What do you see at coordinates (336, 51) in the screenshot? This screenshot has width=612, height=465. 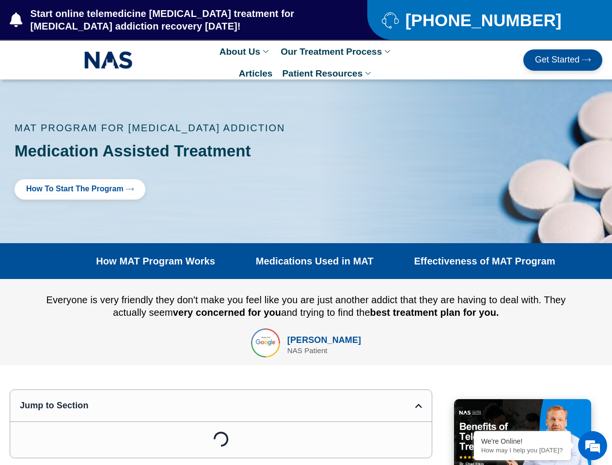 I see `a: Our Treatment Process` at bounding box center [336, 51].